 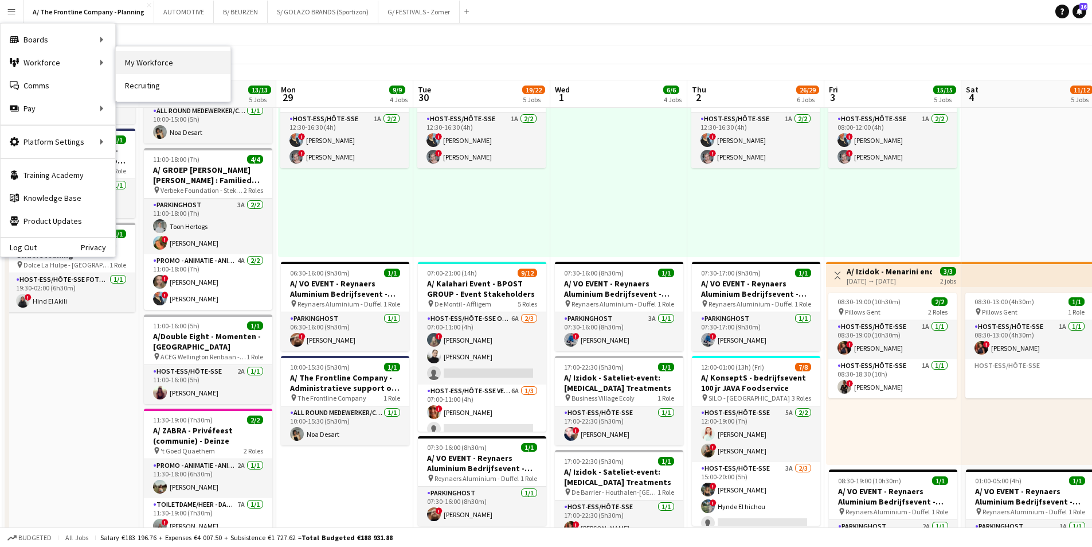 What do you see at coordinates (71, 267) in the screenshot?
I see `div: 19:30-02:00 (6h30m) (Sun)1/1A/ Say Cheese - Fotobooth Ondersteuning Dolce La Hulpe - [GEOGRAPHIC_...` at bounding box center [71, 267].